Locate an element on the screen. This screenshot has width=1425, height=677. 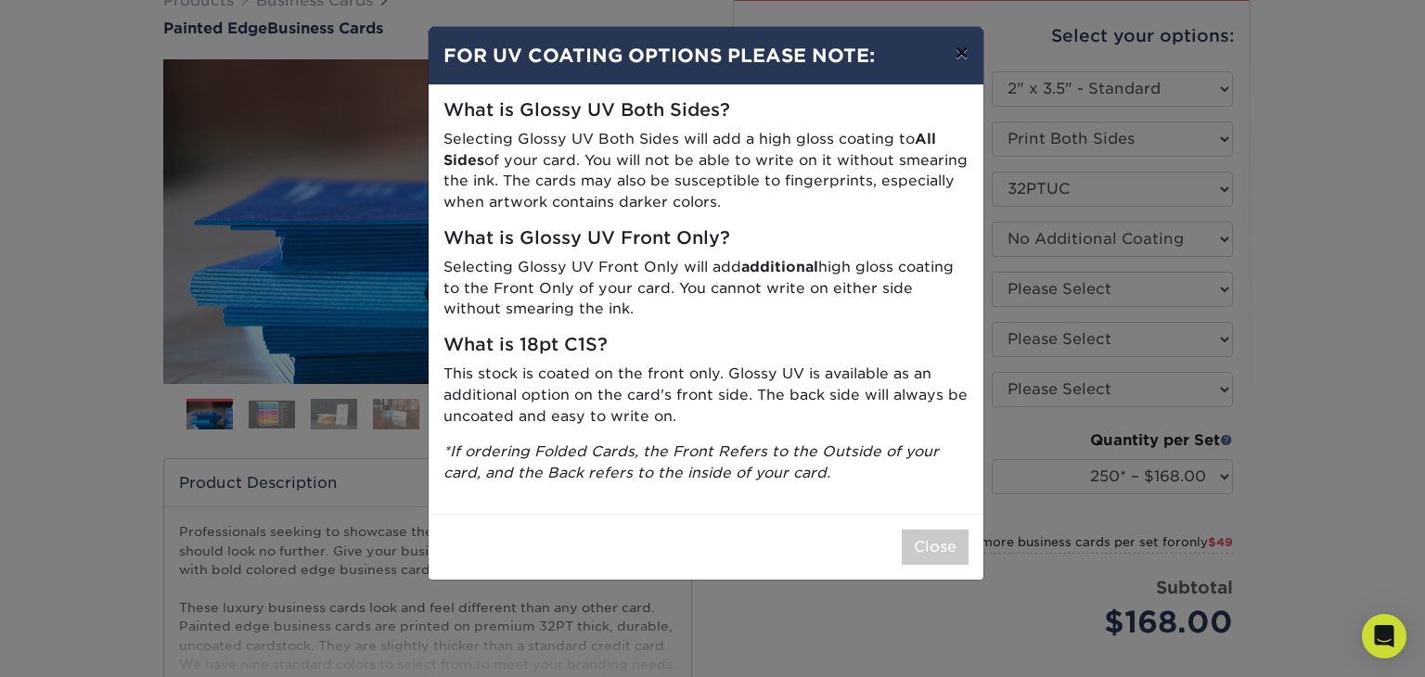
h5: What is Glossy UV Both Sides? is located at coordinates (706, 110).